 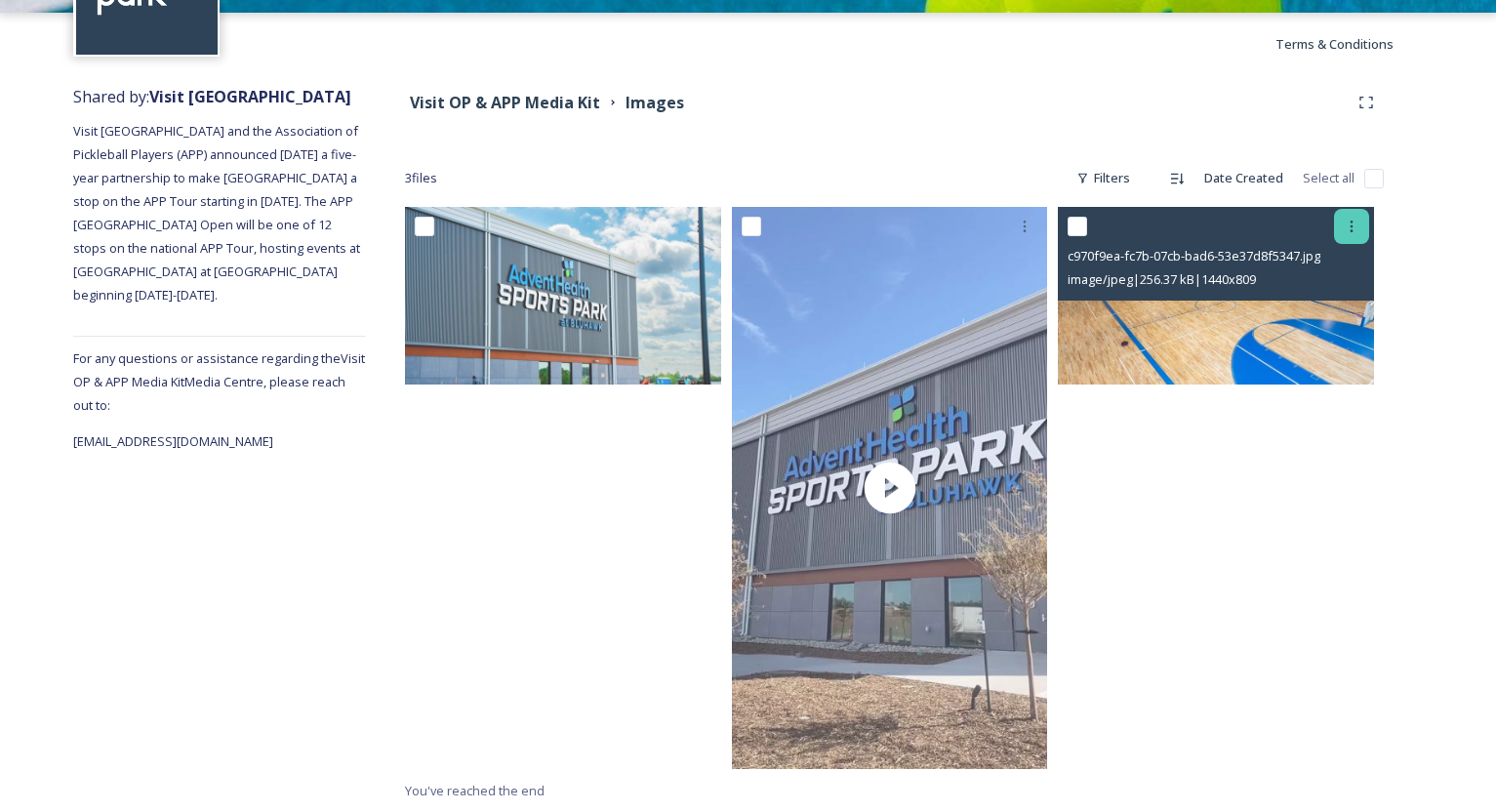 I want to click on span: You've reached the end, so click(x=475, y=790).